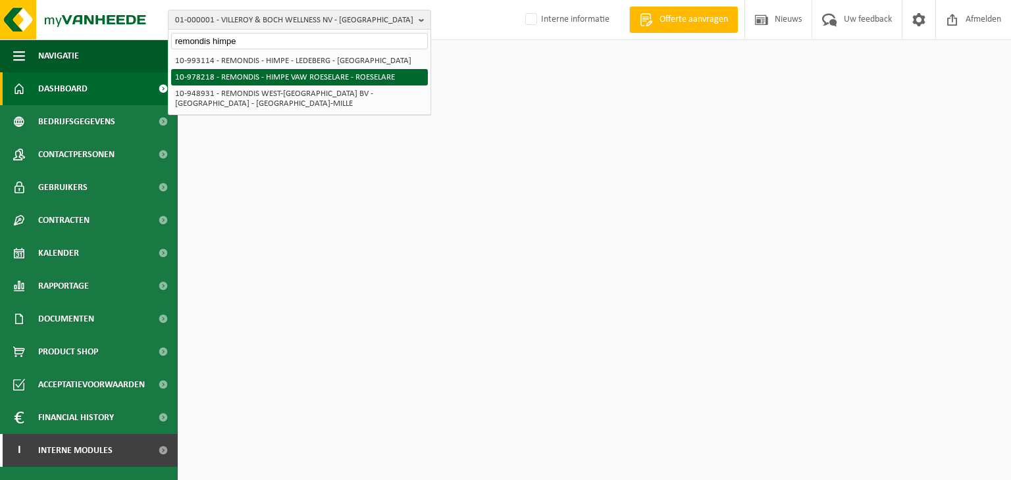 The width and height of the screenshot is (1011, 480). Describe the element at coordinates (66, 319) in the screenshot. I see `span: Documenten` at that location.